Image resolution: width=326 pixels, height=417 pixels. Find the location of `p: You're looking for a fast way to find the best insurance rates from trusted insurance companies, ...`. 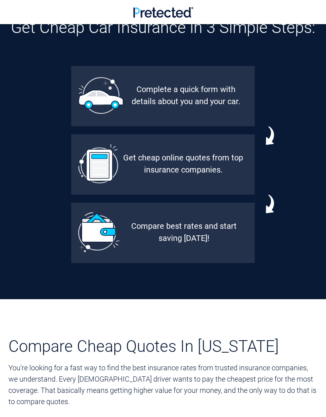

p: You're looking for a fast way to find the best insurance rates from trusted insurance companies, ... is located at coordinates (163, 385).